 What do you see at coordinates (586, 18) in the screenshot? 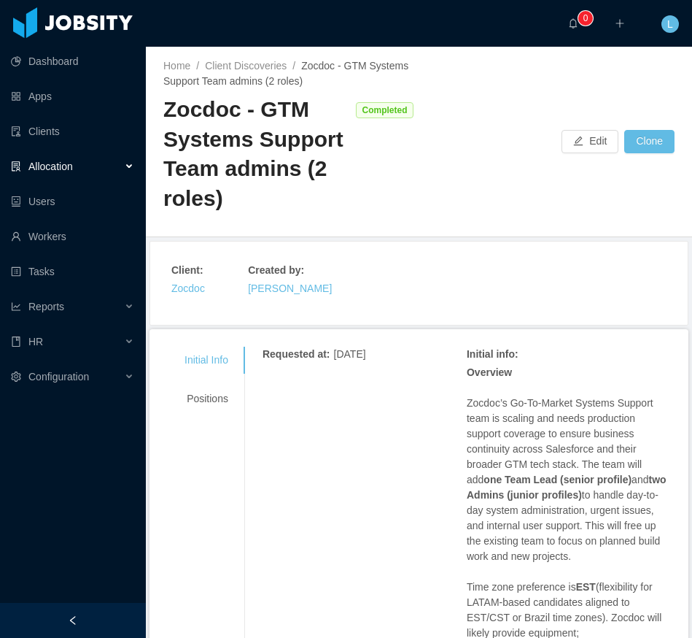
I see `sup: 0` at bounding box center [586, 18].